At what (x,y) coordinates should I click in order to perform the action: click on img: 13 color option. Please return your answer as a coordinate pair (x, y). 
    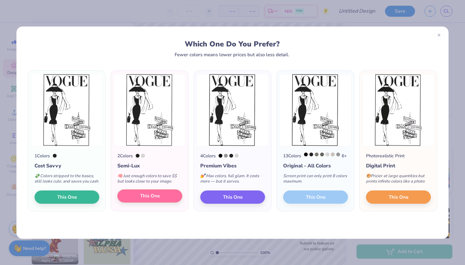
    Looking at the image, I should click on (315, 110).